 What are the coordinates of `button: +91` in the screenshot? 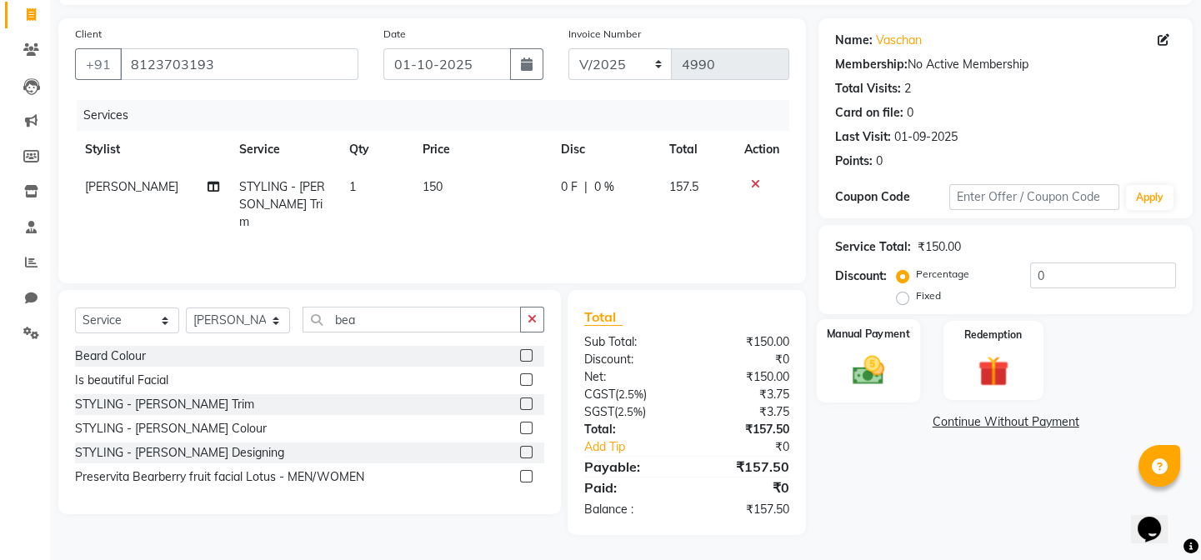 It's located at (98, 64).